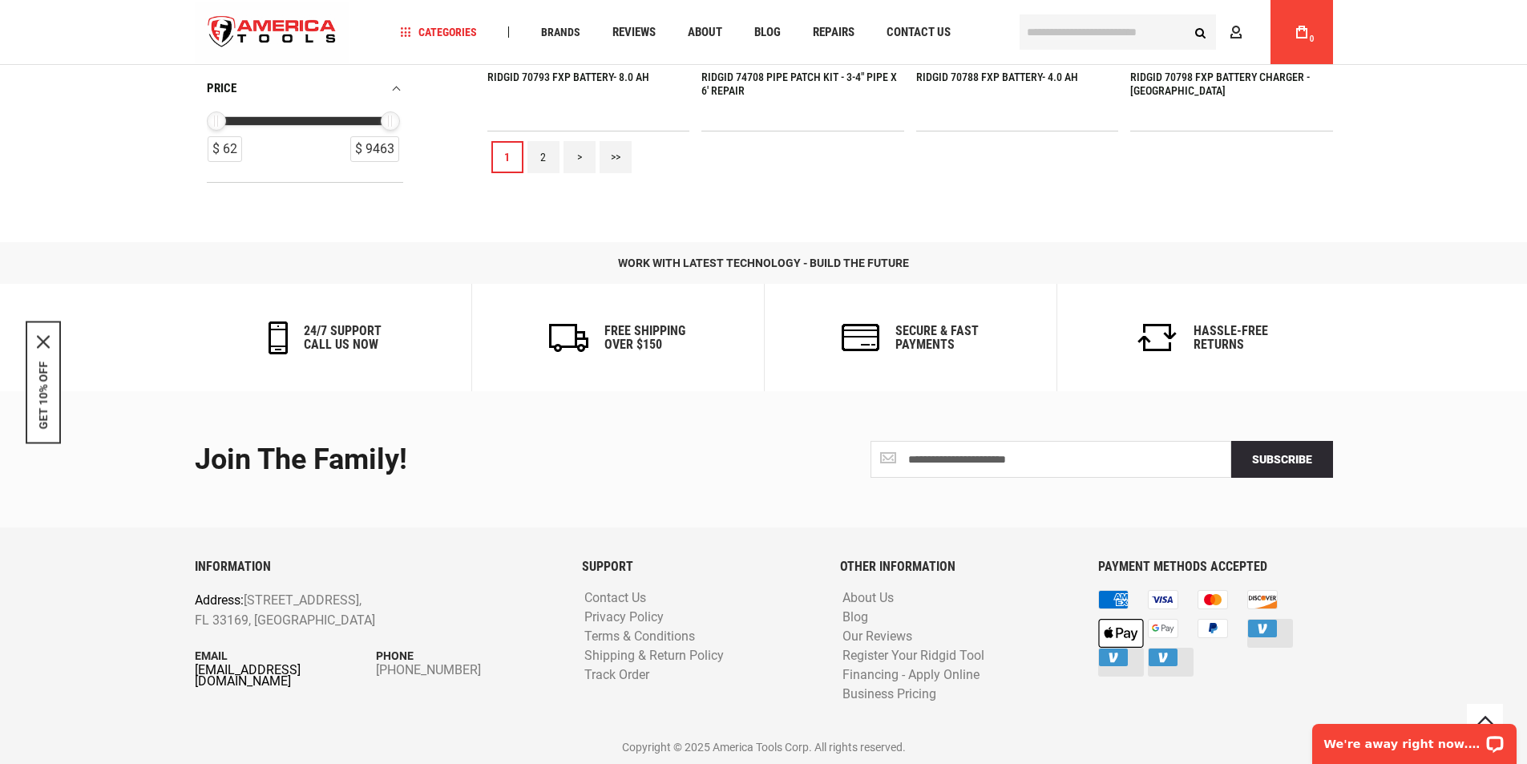  What do you see at coordinates (634, 32) in the screenshot?
I see `span: Reviews` at bounding box center [634, 32].